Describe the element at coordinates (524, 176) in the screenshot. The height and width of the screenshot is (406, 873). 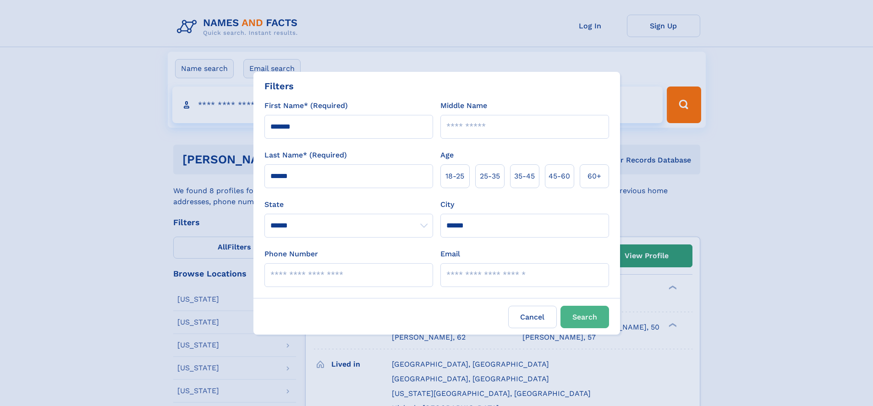
I see `span: 35‑45` at that location.